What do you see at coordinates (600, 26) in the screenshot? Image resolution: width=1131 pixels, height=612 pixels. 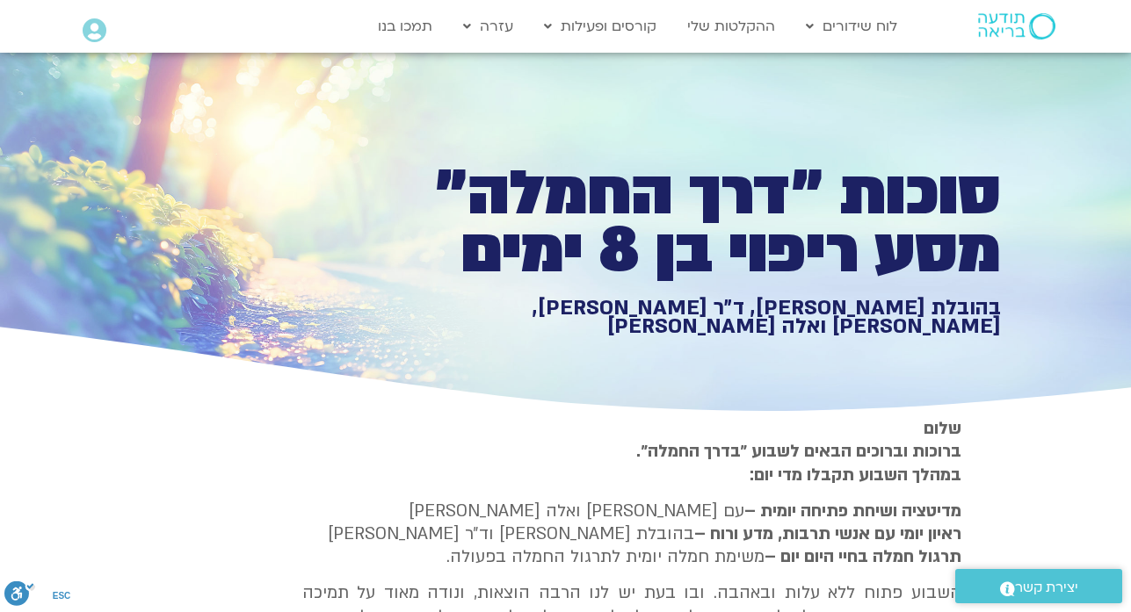 I see `a: קורסים ופעילות` at bounding box center [600, 26].